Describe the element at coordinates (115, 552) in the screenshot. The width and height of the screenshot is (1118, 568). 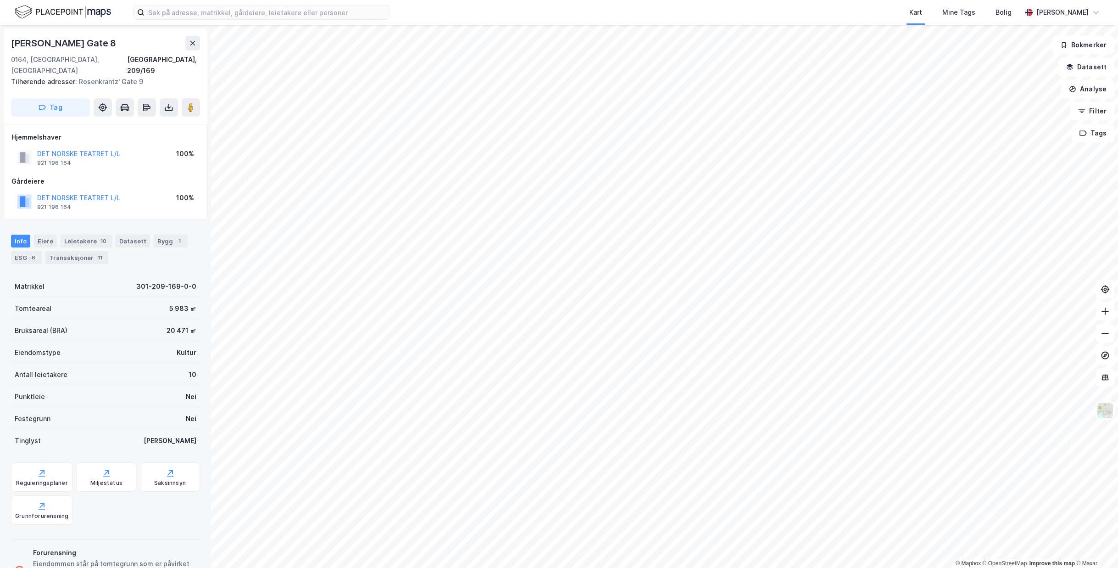
I see `div: Forurensning` at that location.